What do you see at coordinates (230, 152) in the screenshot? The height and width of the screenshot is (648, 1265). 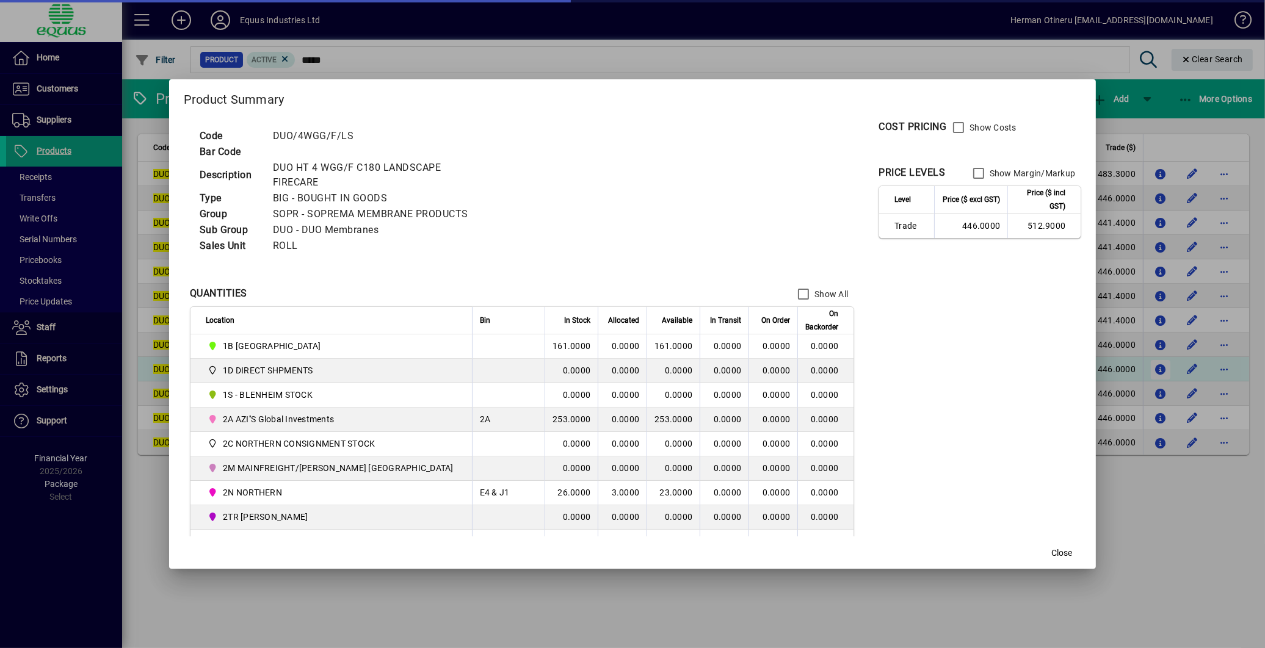 I see `td: Bar Code` at bounding box center [230, 152].